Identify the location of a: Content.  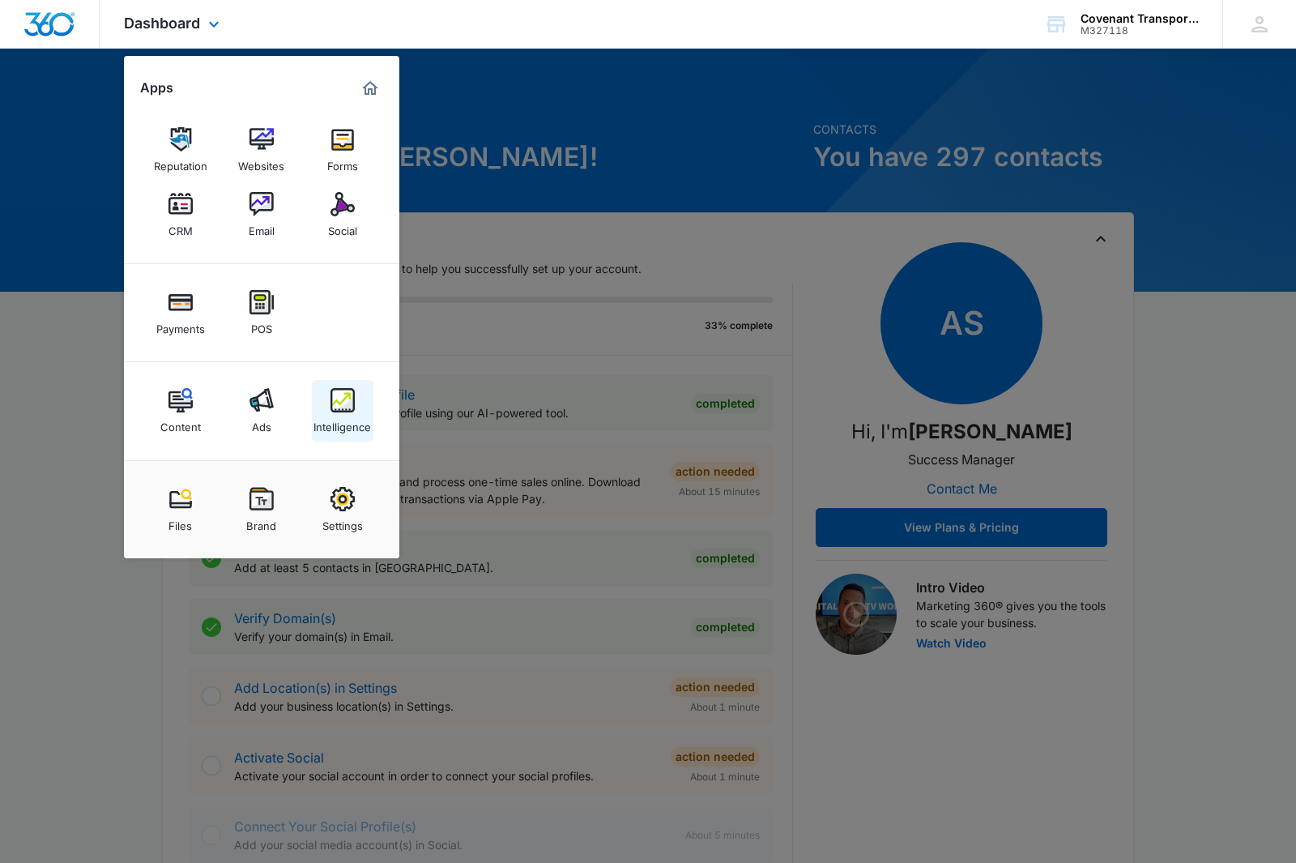
(181, 411).